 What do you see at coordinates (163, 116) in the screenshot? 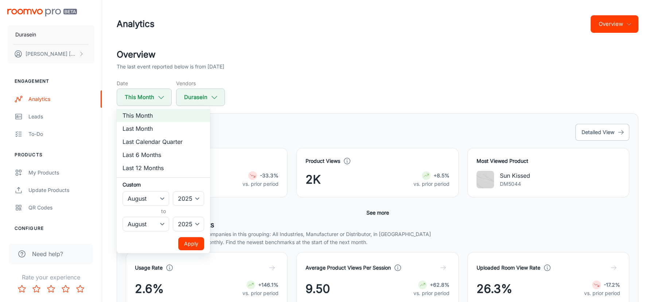
I see `li: This Month` at bounding box center [163, 116].